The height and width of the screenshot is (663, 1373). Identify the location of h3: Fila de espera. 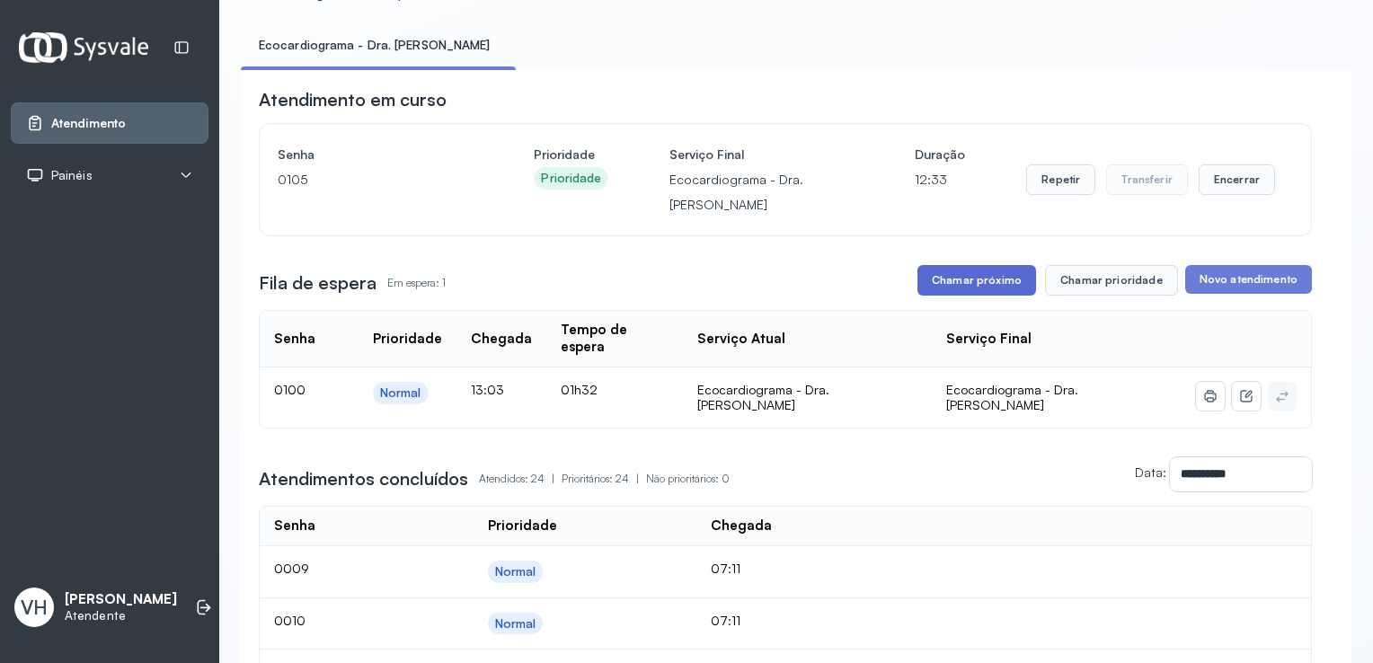
(317, 283).